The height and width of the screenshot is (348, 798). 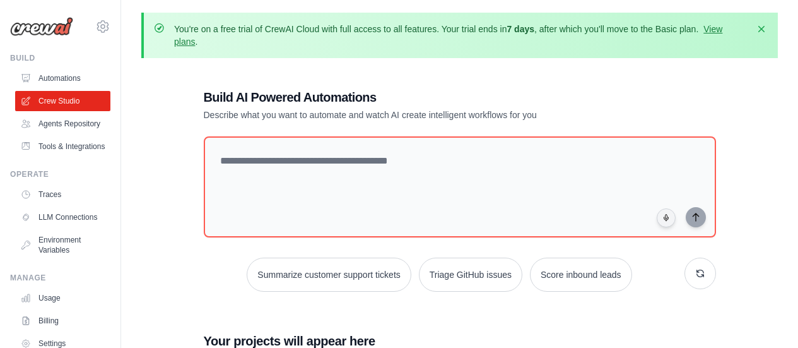 I want to click on a: Billing, so click(x=62, y=321).